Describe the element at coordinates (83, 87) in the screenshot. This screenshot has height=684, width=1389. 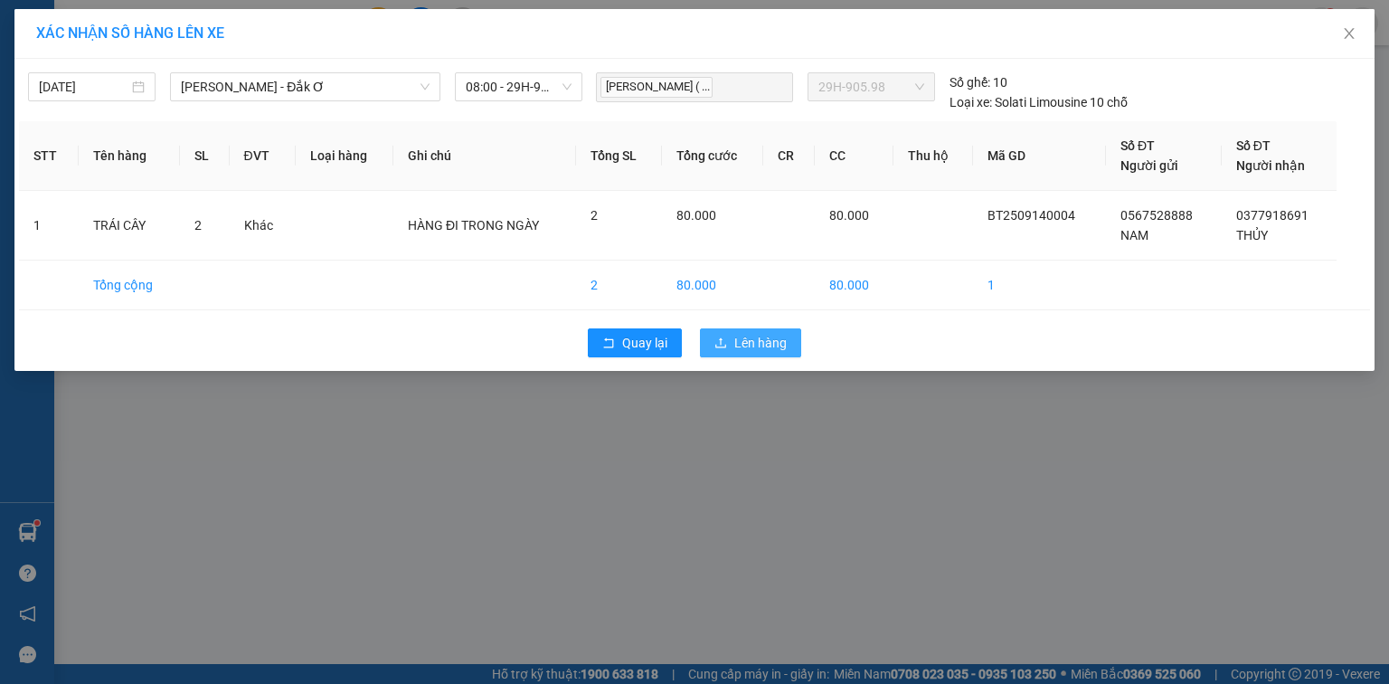
I see `input: 14/09/2025` at that location.